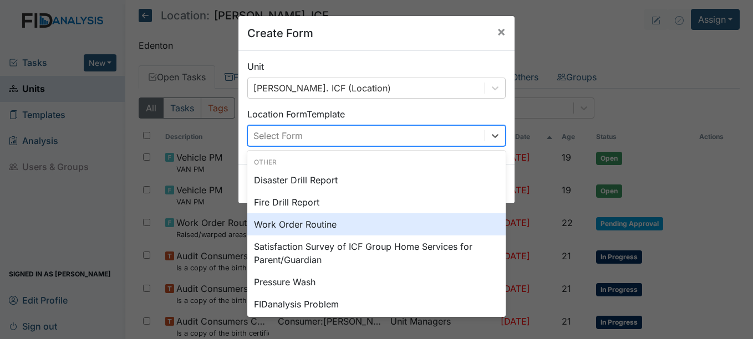  What do you see at coordinates (280, 33) in the screenshot?
I see `h5: Create Form` at bounding box center [280, 33].